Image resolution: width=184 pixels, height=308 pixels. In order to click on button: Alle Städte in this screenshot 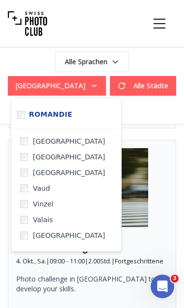, I will do `click(143, 86)`.